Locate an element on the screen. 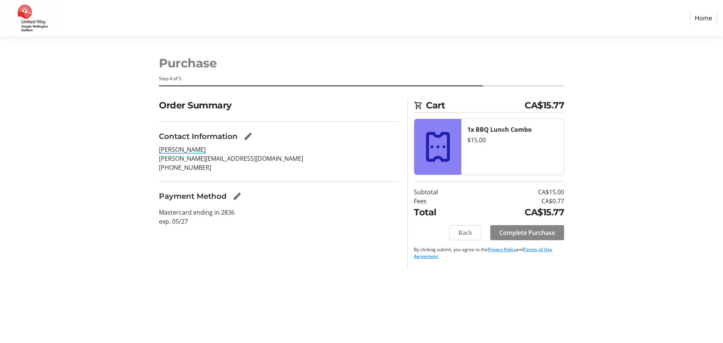 The width and height of the screenshot is (723, 343). button: Complete Purchase is located at coordinates (527, 233).